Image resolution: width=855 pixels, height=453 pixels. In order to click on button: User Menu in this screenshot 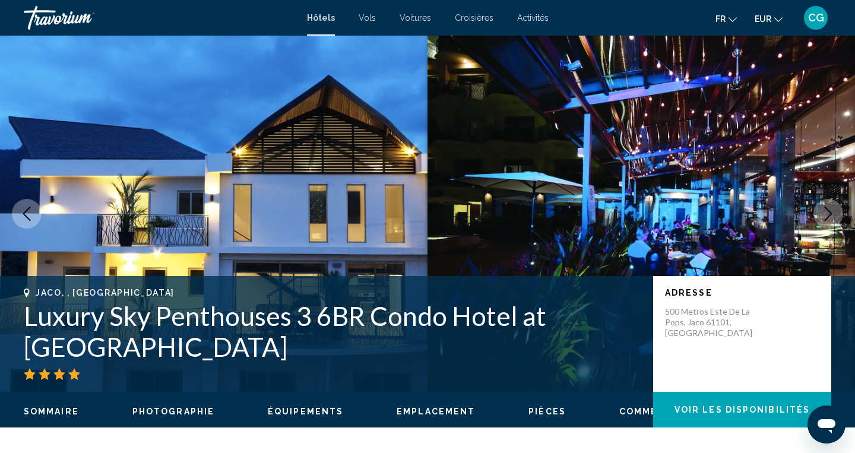, I will do `click(816, 18)`.